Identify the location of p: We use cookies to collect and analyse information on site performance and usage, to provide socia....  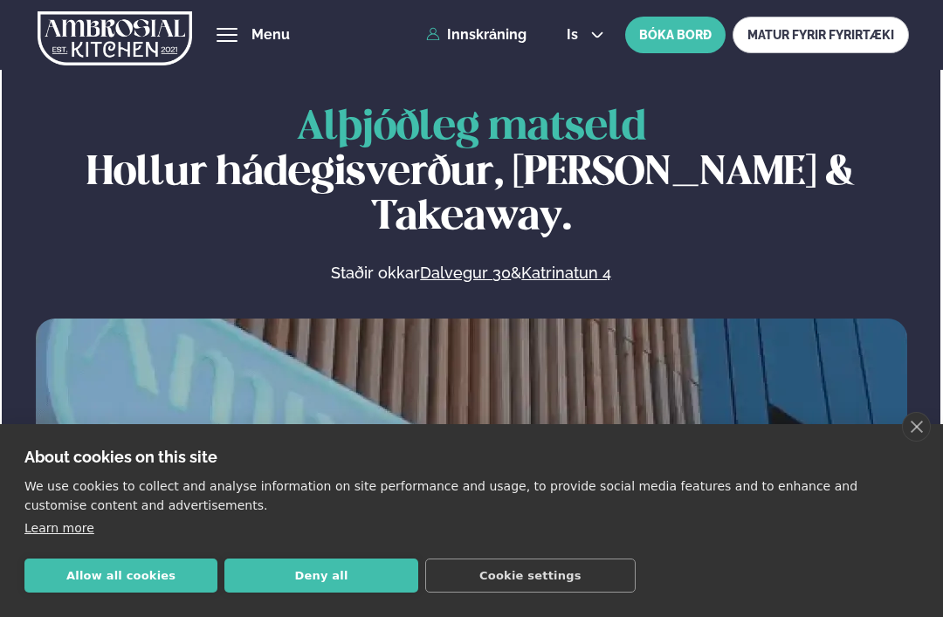
(471, 496).